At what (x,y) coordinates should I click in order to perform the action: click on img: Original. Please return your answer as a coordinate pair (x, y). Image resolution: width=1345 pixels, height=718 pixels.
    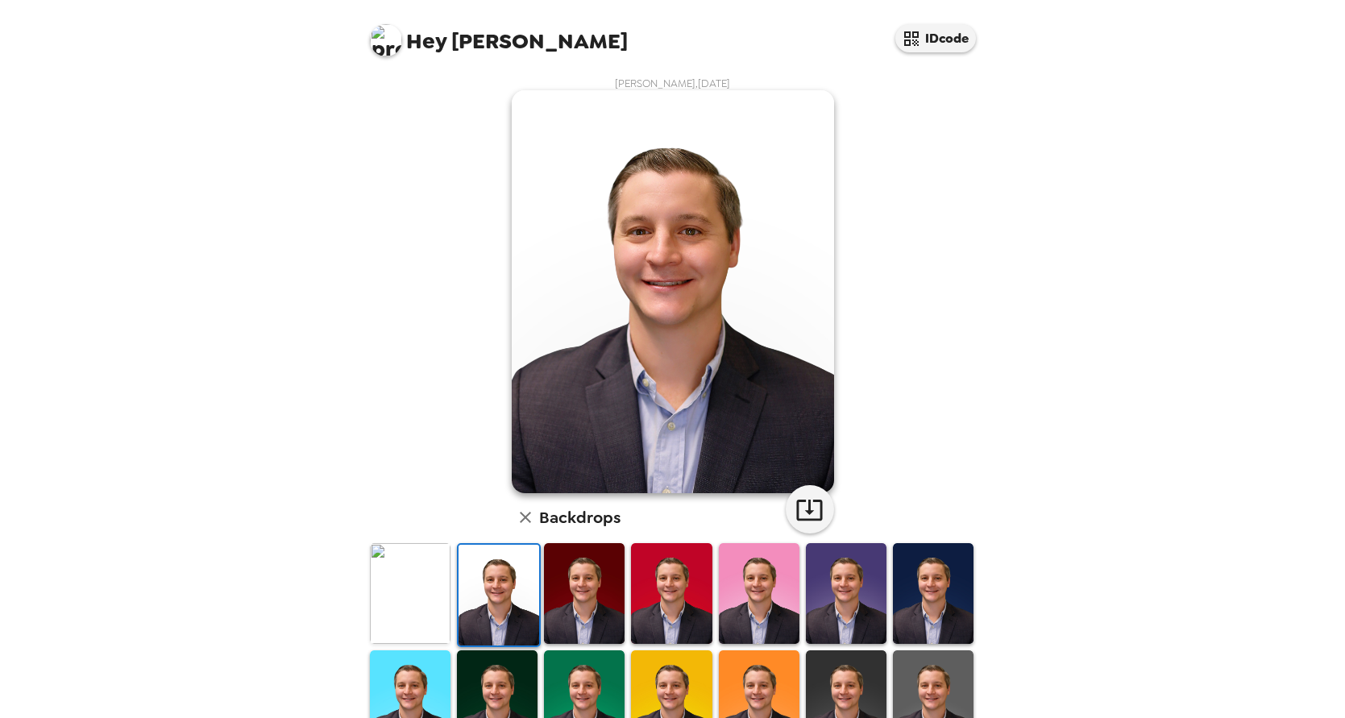
    Looking at the image, I should click on (410, 593).